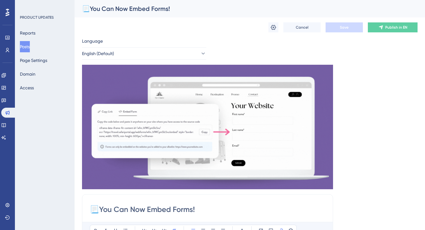  Describe the element at coordinates (28, 74) in the screenshot. I see `button: Domain` at that location.